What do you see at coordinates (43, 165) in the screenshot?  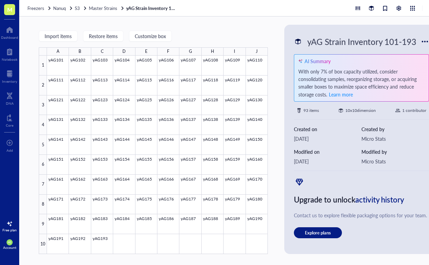 I see `div: 6` at bounding box center [43, 165].